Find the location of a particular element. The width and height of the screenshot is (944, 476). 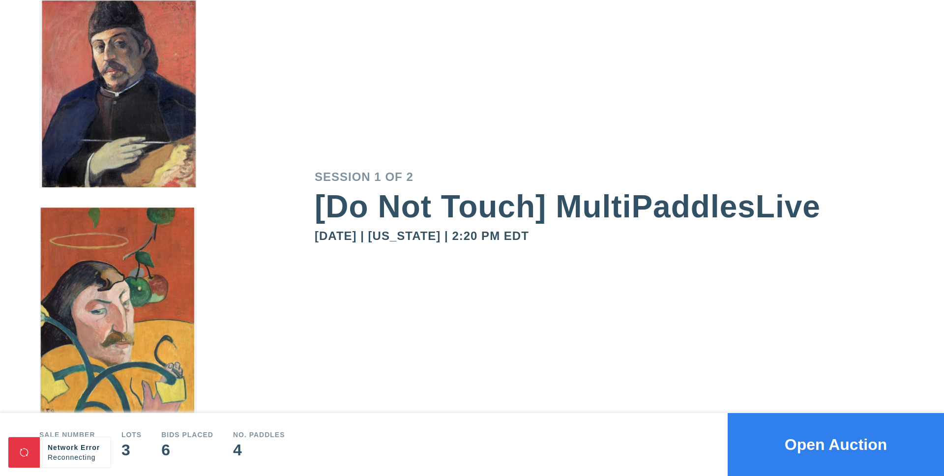

div: 6 is located at coordinates (187, 450).